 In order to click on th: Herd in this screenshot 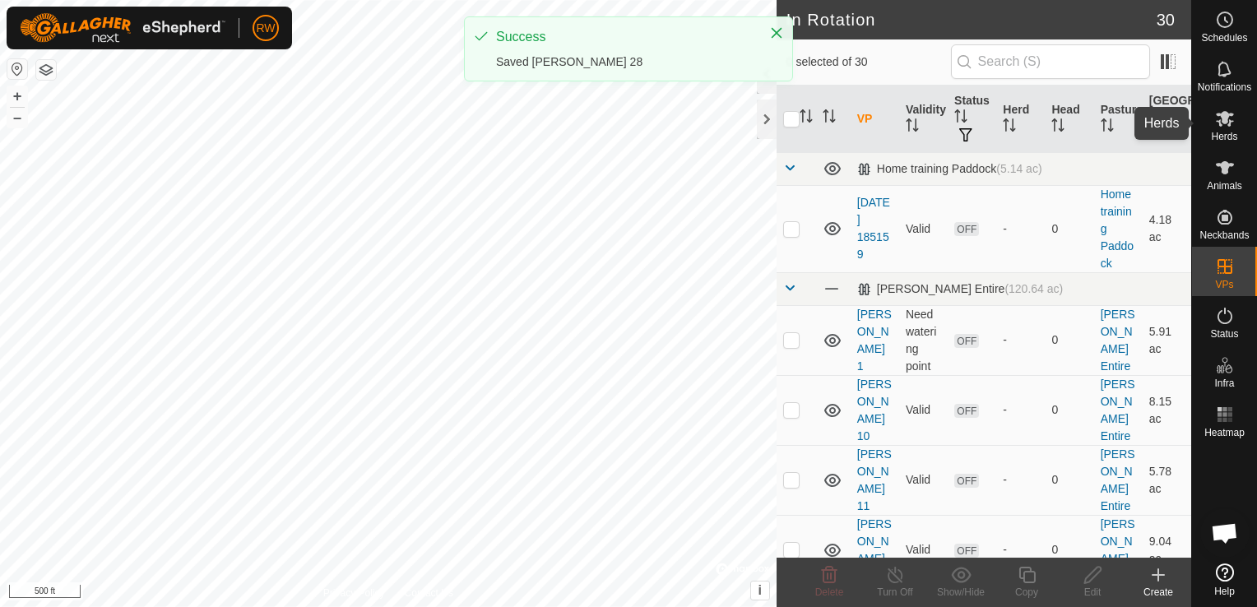, I will do `click(1020, 119)`.